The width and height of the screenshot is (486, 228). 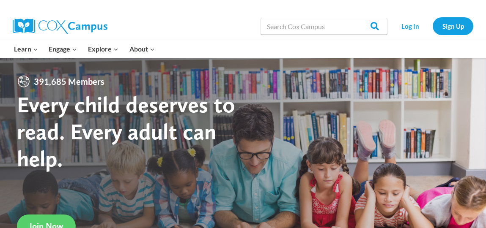 I want to click on nav: Primary Navigation, so click(x=84, y=49).